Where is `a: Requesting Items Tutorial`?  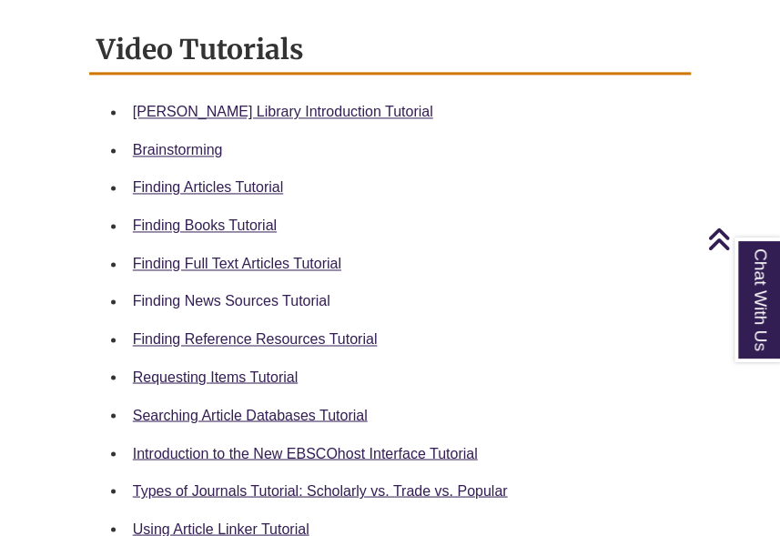
a: Requesting Items Tutorial is located at coordinates (215, 376).